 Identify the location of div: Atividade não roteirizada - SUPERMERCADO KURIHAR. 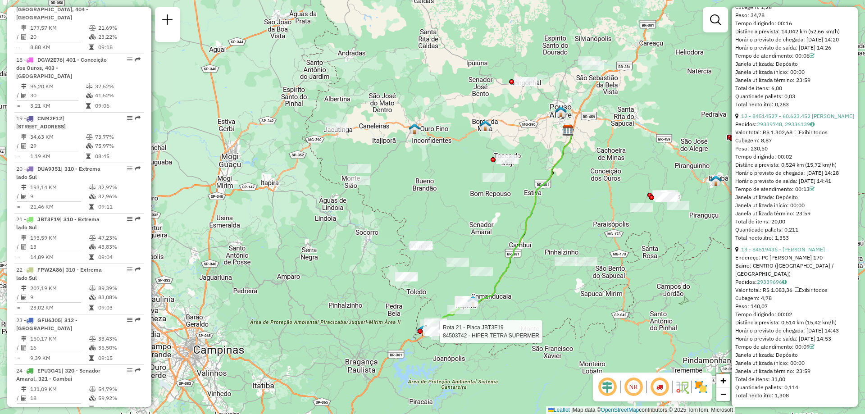
(434, 331).